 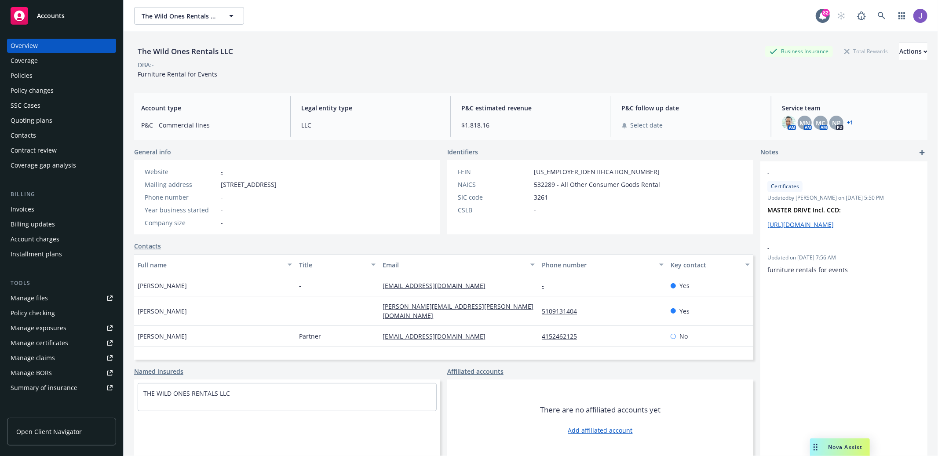 I want to click on a: Manage claims, so click(x=62, y=358).